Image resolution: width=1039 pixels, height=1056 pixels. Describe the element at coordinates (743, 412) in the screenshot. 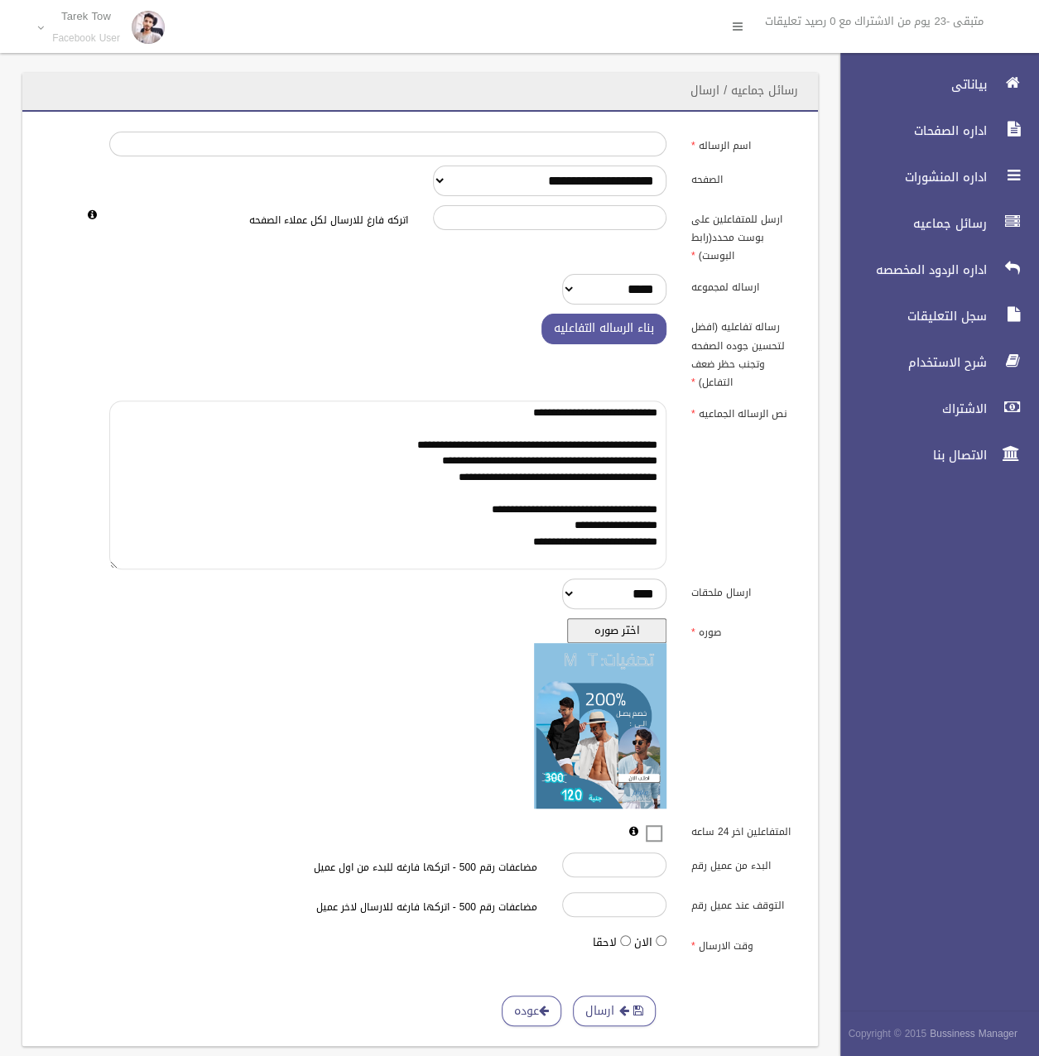

I see `label: نص الرساله الجماعيه` at that location.